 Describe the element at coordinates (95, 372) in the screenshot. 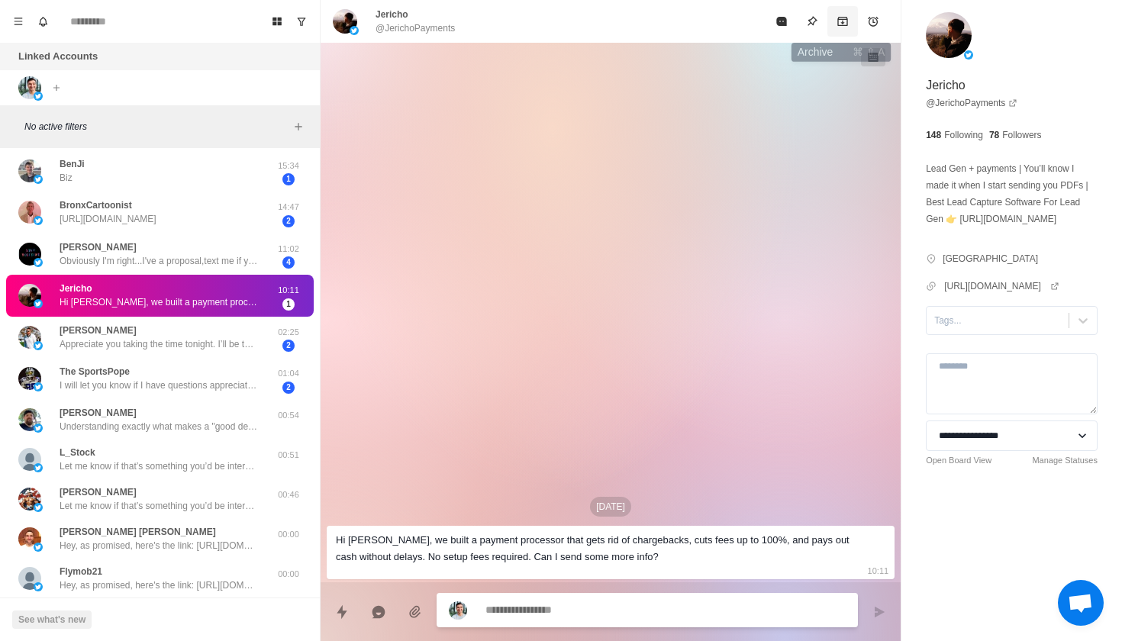

I see `p: The SportsPope` at that location.